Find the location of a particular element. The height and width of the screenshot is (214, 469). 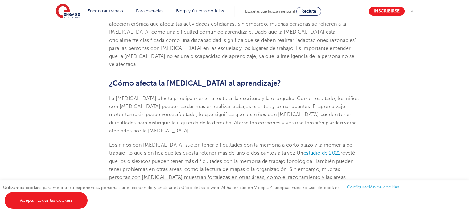

a: Aceptar todas las cookies is located at coordinates (46, 201).